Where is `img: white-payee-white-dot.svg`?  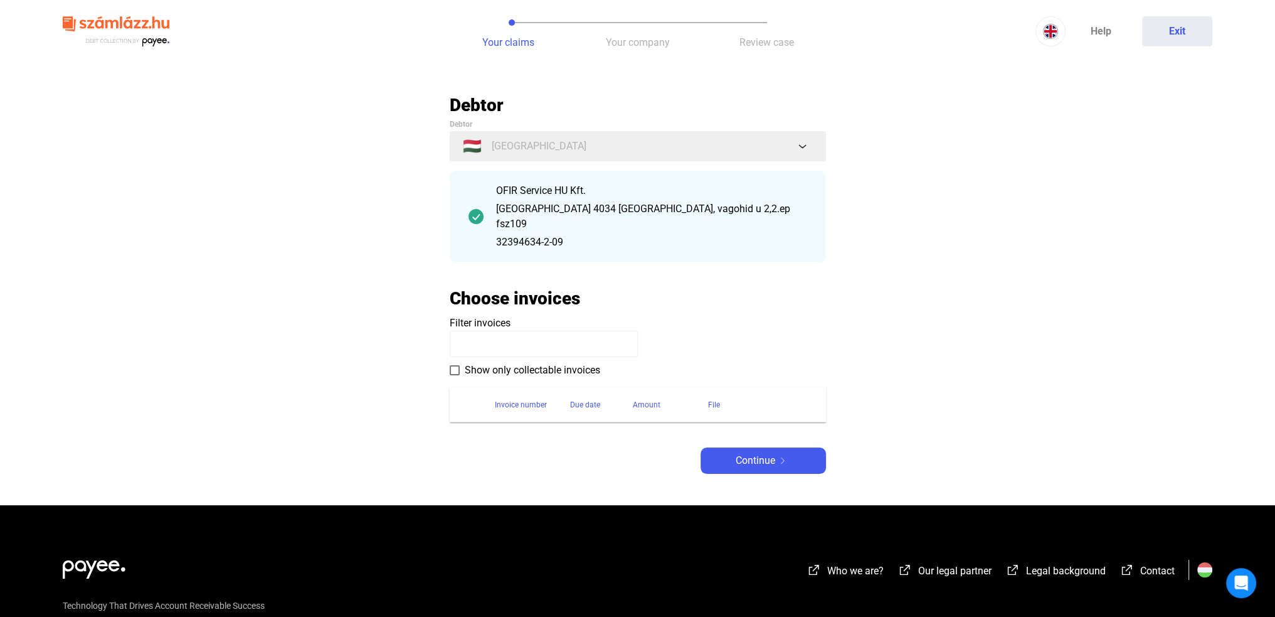
img: white-payee-white-dot.svg is located at coordinates (94, 565).